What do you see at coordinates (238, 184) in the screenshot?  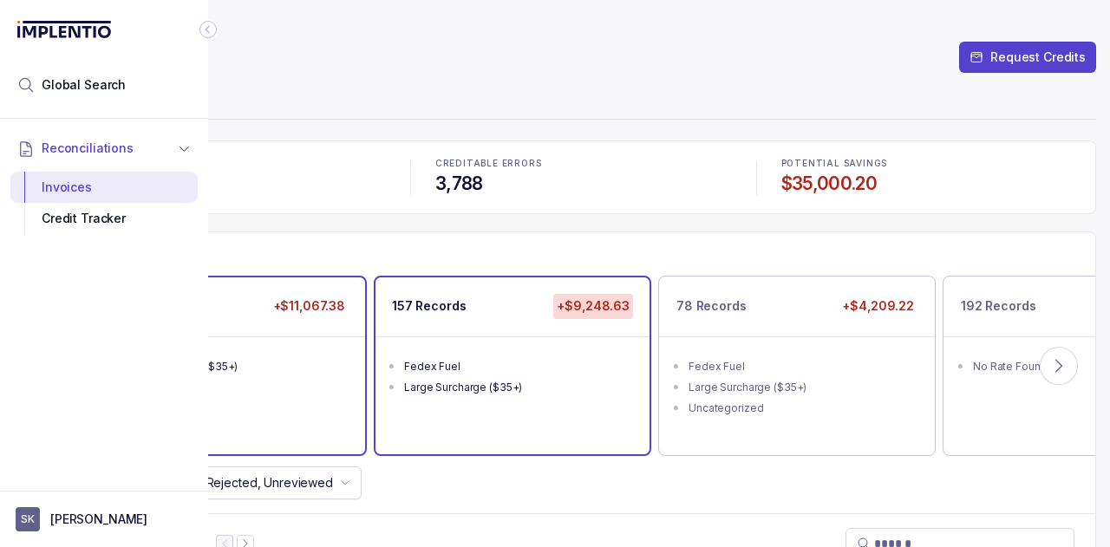 I see `h4: $134,179.37` at bounding box center [238, 184].